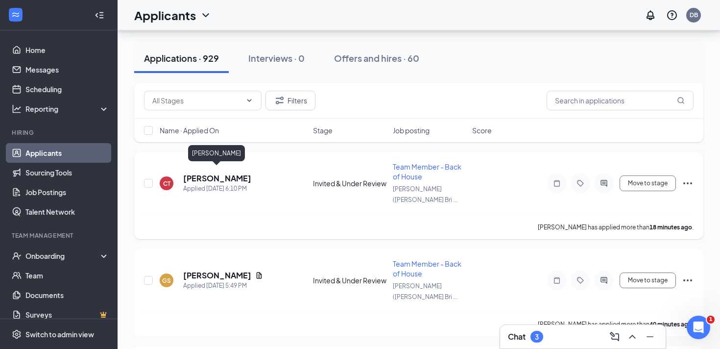 This screenshot has width=720, height=349. What do you see at coordinates (59, 235) in the screenshot?
I see `div: Team Management` at bounding box center [59, 235].